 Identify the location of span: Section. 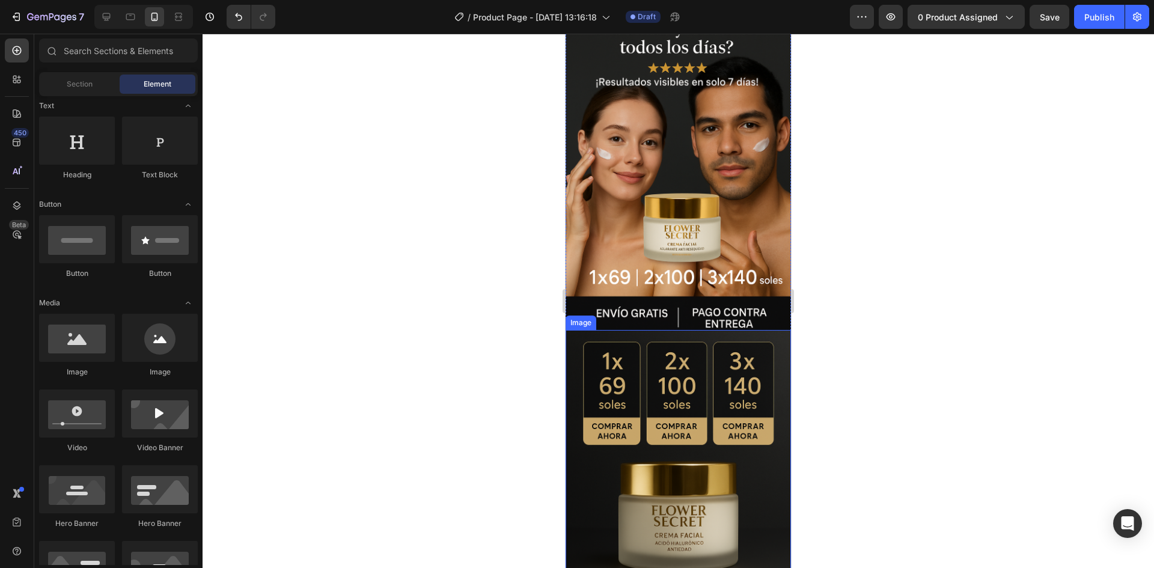
(79, 84).